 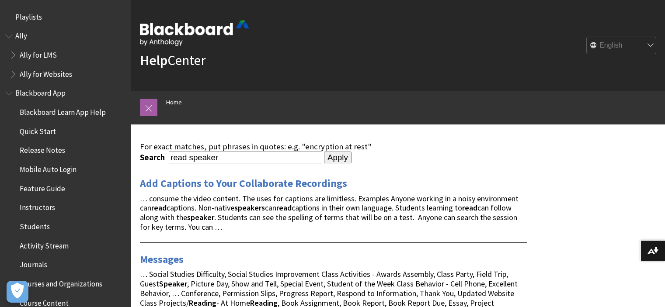 What do you see at coordinates (21, 35) in the screenshot?
I see `span: Ally` at bounding box center [21, 35].